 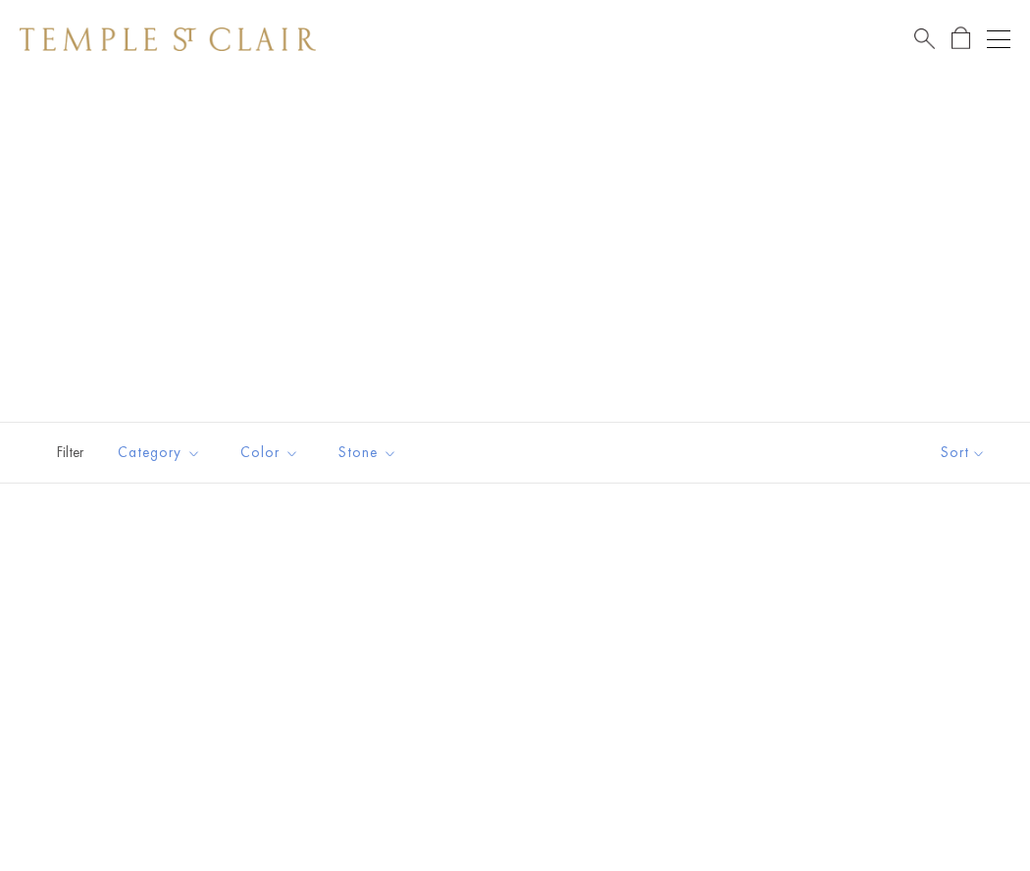 What do you see at coordinates (999, 39) in the screenshot?
I see `button: Open navigation` at bounding box center [999, 39].